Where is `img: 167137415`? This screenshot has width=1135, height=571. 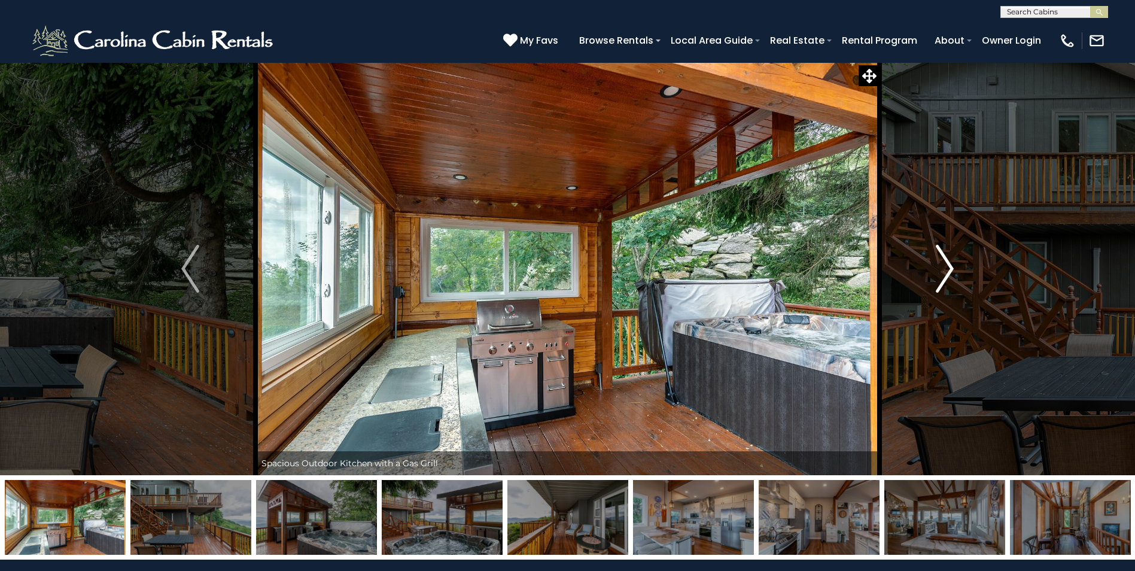 img: 167137415 is located at coordinates (65, 517).